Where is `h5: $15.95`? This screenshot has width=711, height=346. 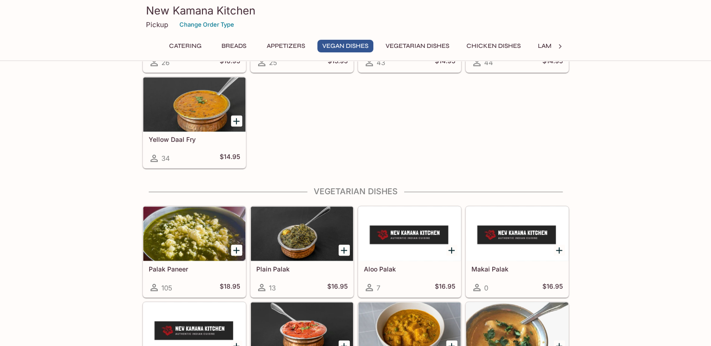 h5: $15.95 is located at coordinates (337, 62).